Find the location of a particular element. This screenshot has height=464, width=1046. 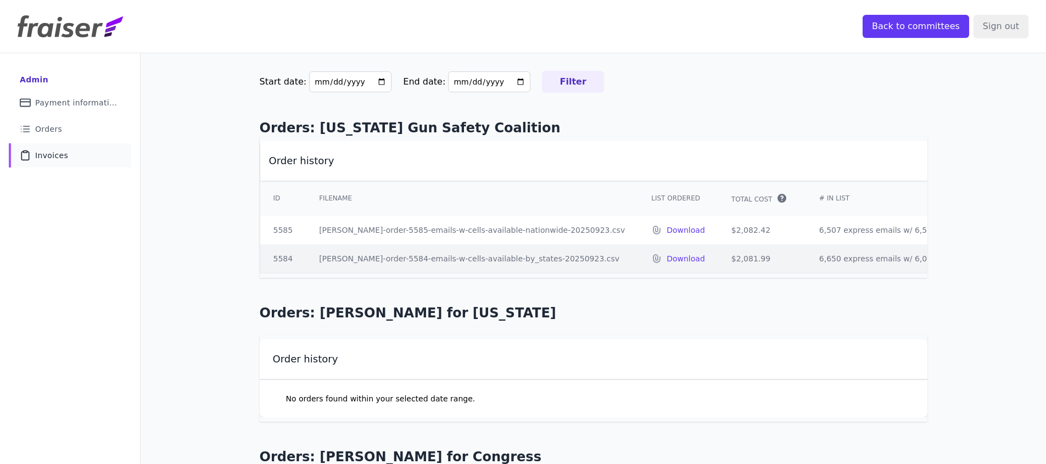

a: Orders is located at coordinates (70, 129).